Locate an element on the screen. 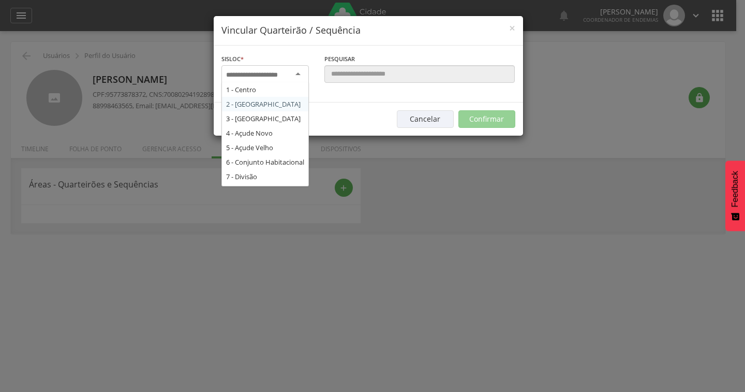 This screenshot has width=745, height=392. span: Sisloc is located at coordinates (231, 58).